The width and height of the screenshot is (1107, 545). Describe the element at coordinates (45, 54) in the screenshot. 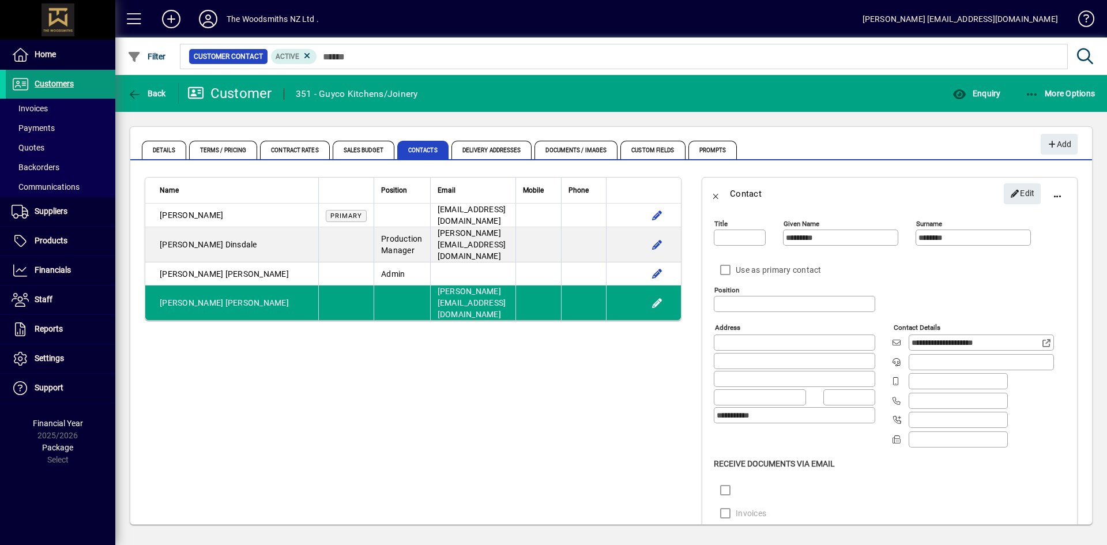

I see `span: Home` at that location.